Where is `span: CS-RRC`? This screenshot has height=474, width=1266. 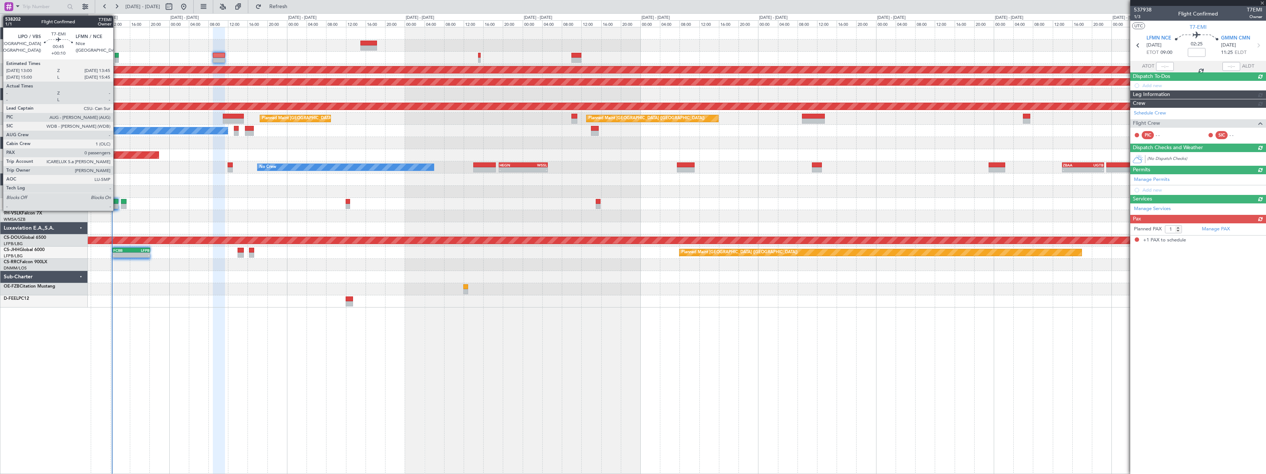 span: CS-RRC is located at coordinates (11, 262).